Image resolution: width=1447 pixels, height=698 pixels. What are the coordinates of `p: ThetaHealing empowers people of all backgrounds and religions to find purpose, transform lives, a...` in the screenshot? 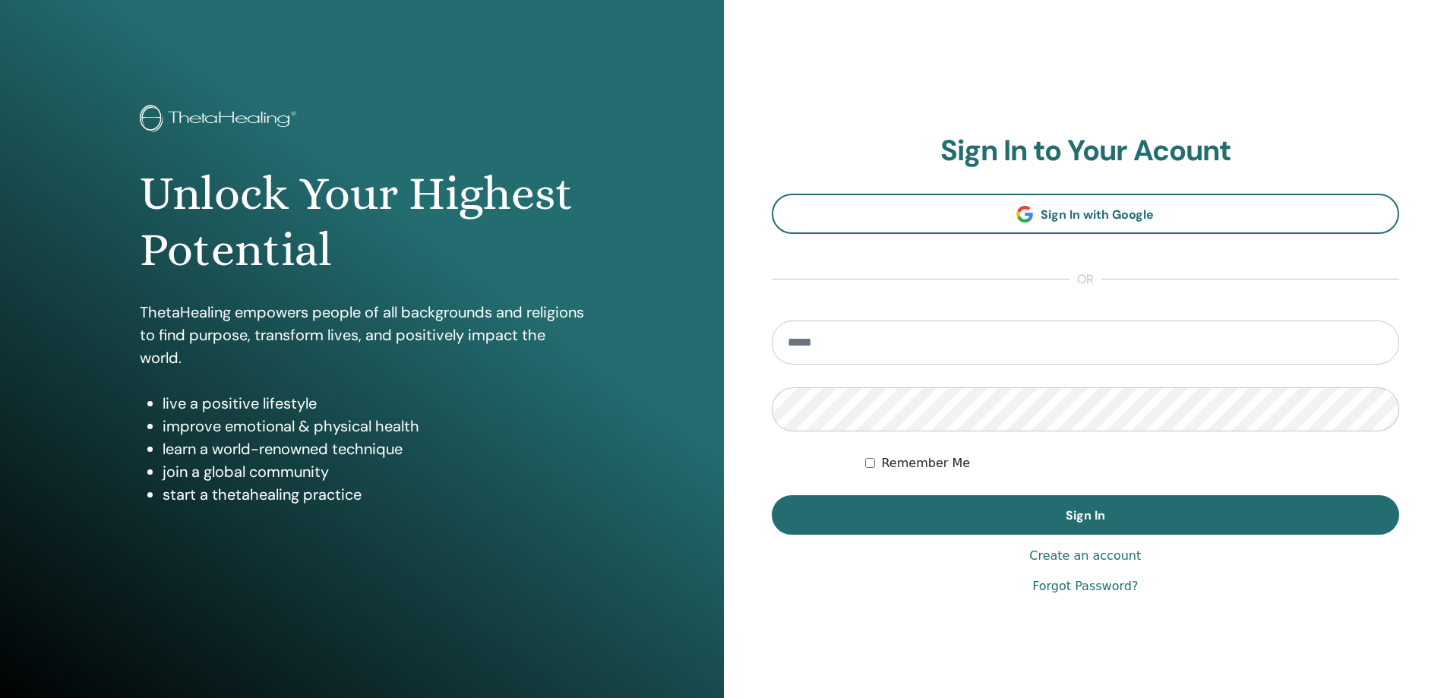 It's located at (362, 335).